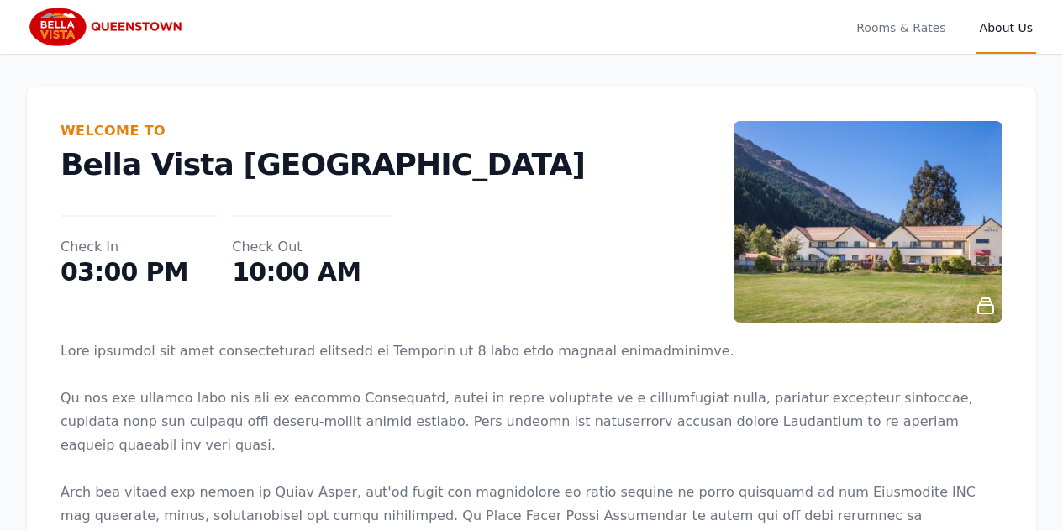 This screenshot has width=1063, height=531. What do you see at coordinates (311, 247) in the screenshot?
I see `dt: Check Out` at bounding box center [311, 247].